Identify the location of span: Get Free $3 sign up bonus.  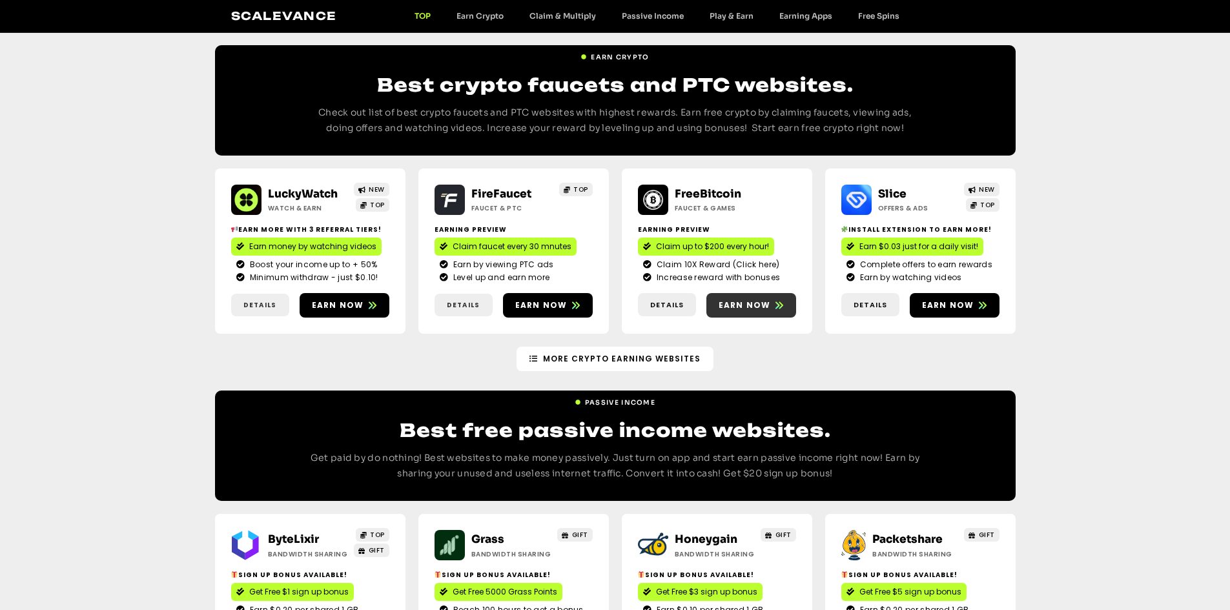
(706, 592).